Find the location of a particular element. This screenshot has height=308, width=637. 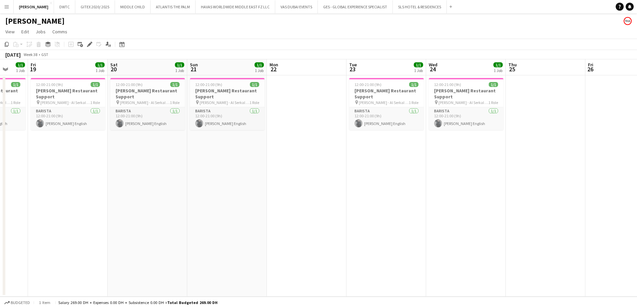

span: Week 38 is located at coordinates (30, 54).